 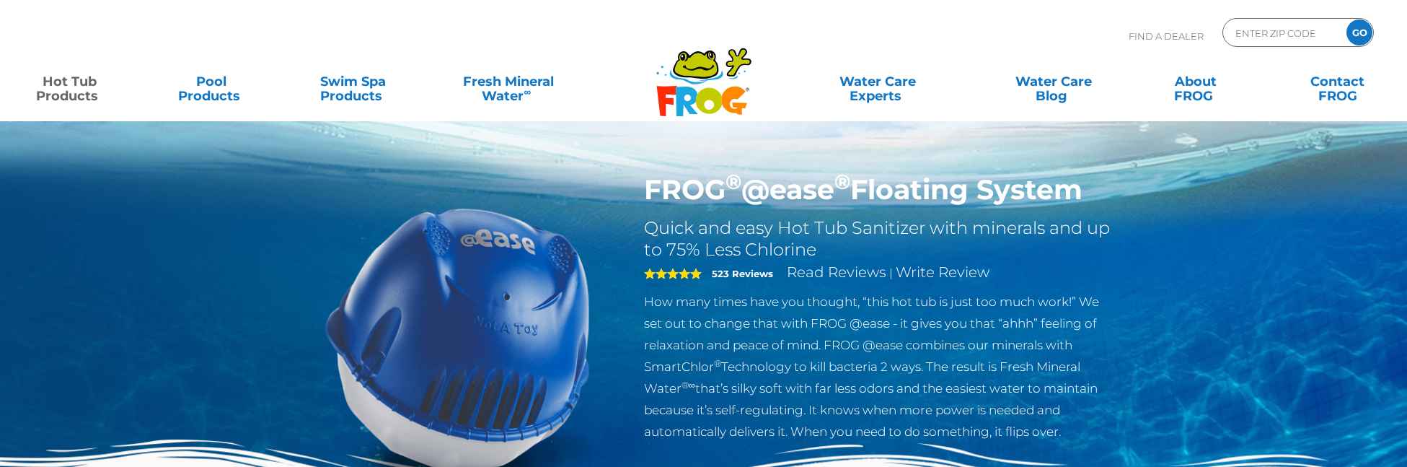 I want to click on a: Water CareBlog, so click(x=1053, y=81).